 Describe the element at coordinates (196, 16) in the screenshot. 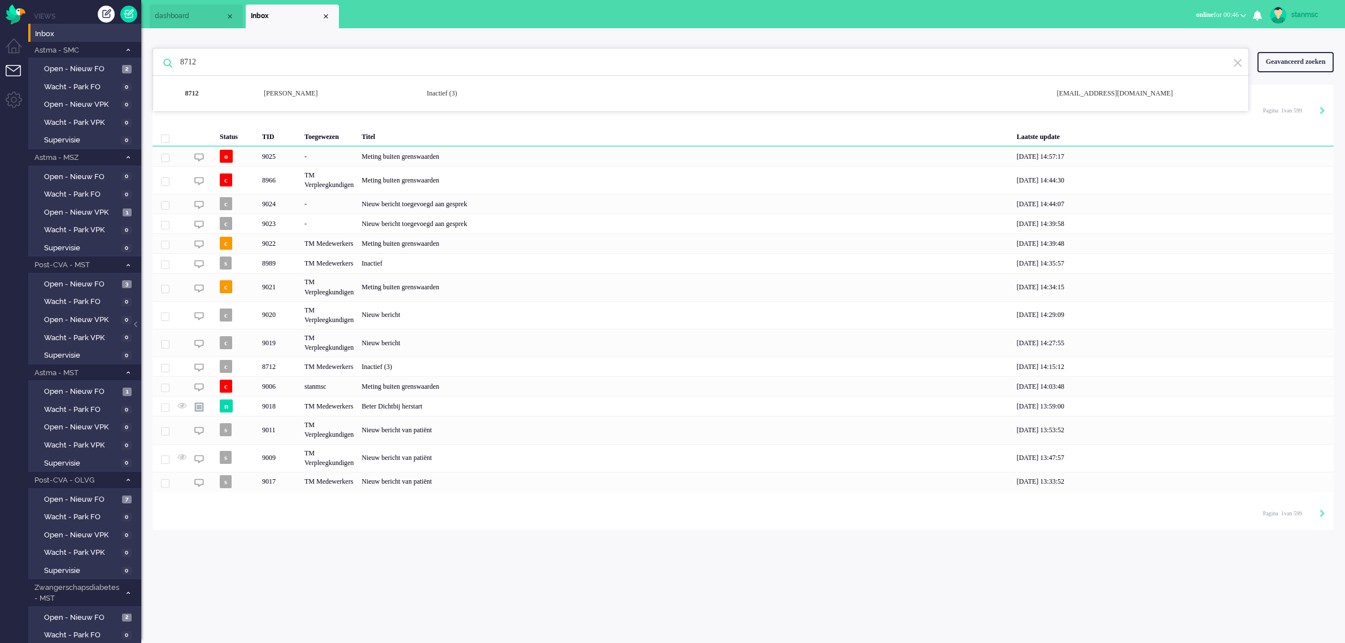

I see `li: Dashboard` at that location.